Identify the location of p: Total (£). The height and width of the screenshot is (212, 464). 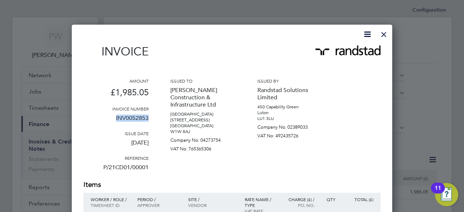
(358, 199).